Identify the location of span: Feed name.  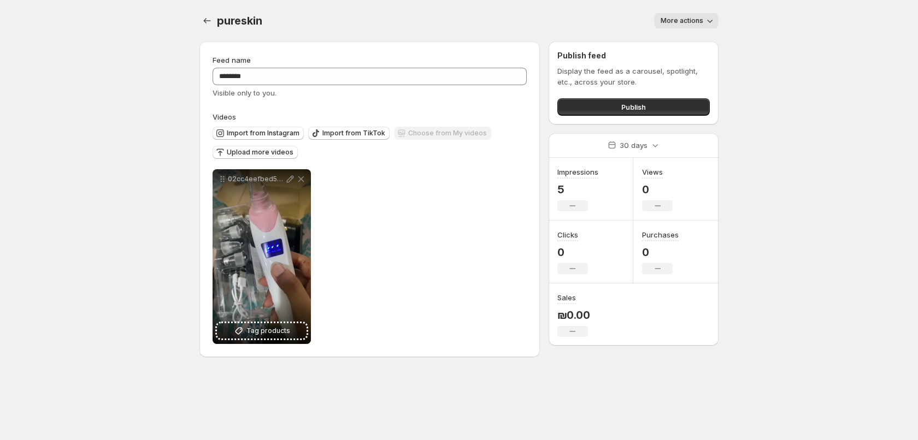
(232, 60).